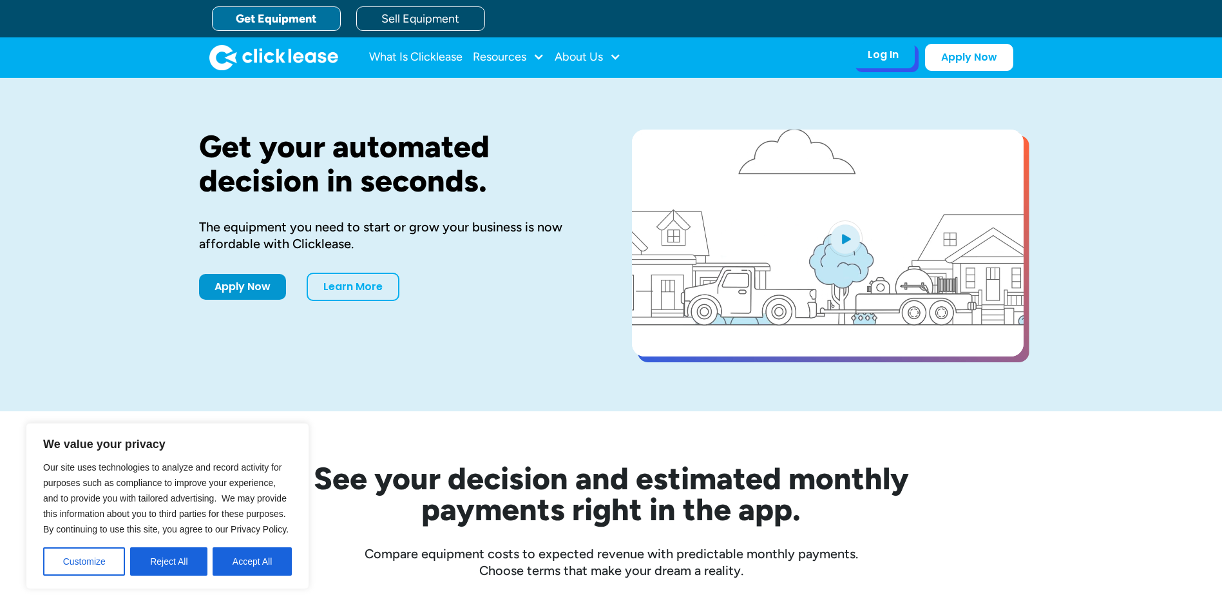 The image size is (1222, 615). I want to click on h1: Get your automated decision in seconds., so click(395, 164).